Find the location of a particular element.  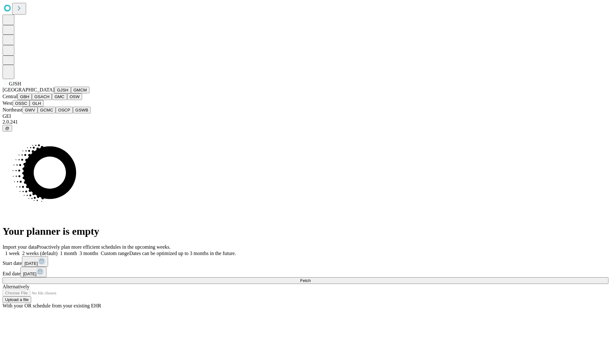

button: Upload a file is located at coordinates (17, 300).